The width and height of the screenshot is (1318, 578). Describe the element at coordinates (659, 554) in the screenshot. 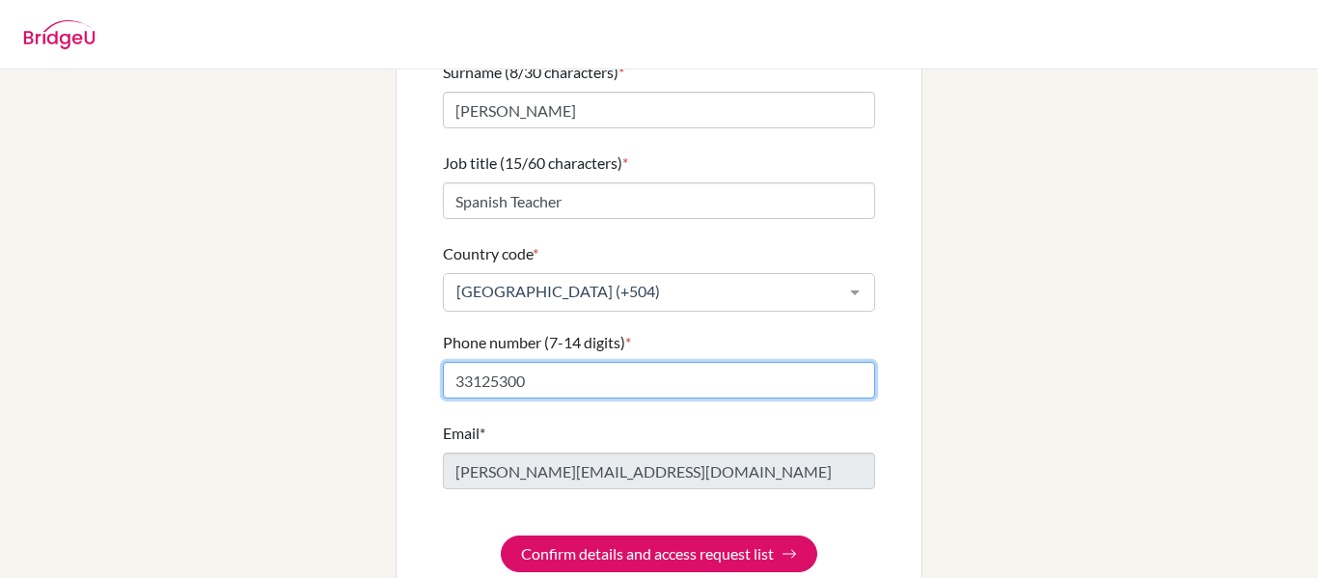

I see `button: Confirm details and access request list` at that location.